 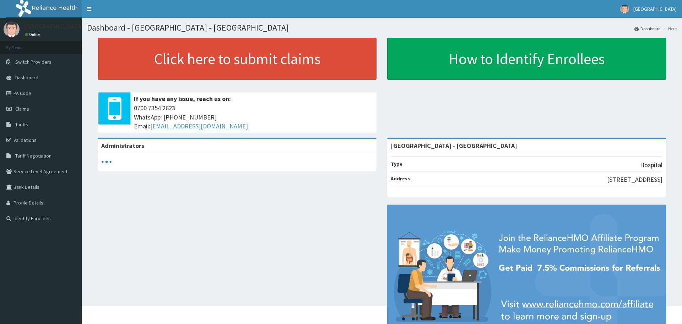 What do you see at coordinates (33, 34) in the screenshot?
I see `a: Online` at bounding box center [33, 34].